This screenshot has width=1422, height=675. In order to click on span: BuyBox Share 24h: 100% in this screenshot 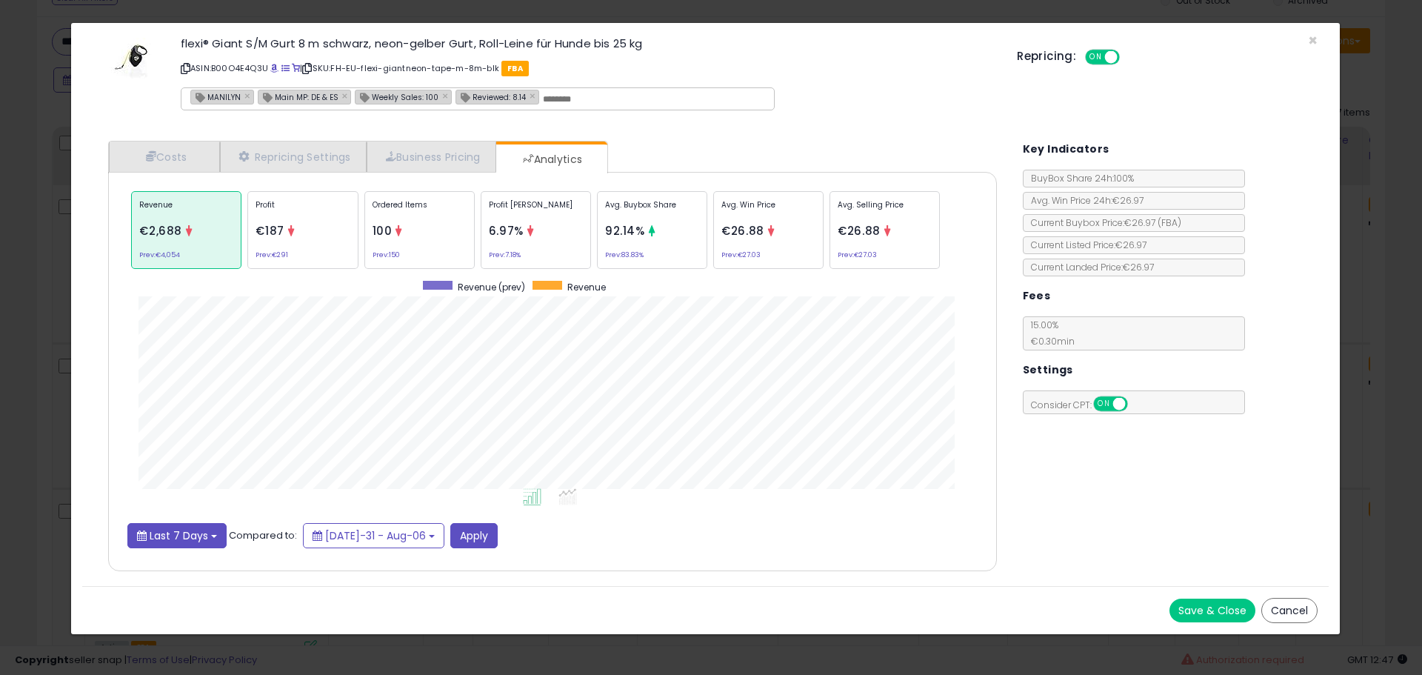, I will do `click(1078, 178)`.